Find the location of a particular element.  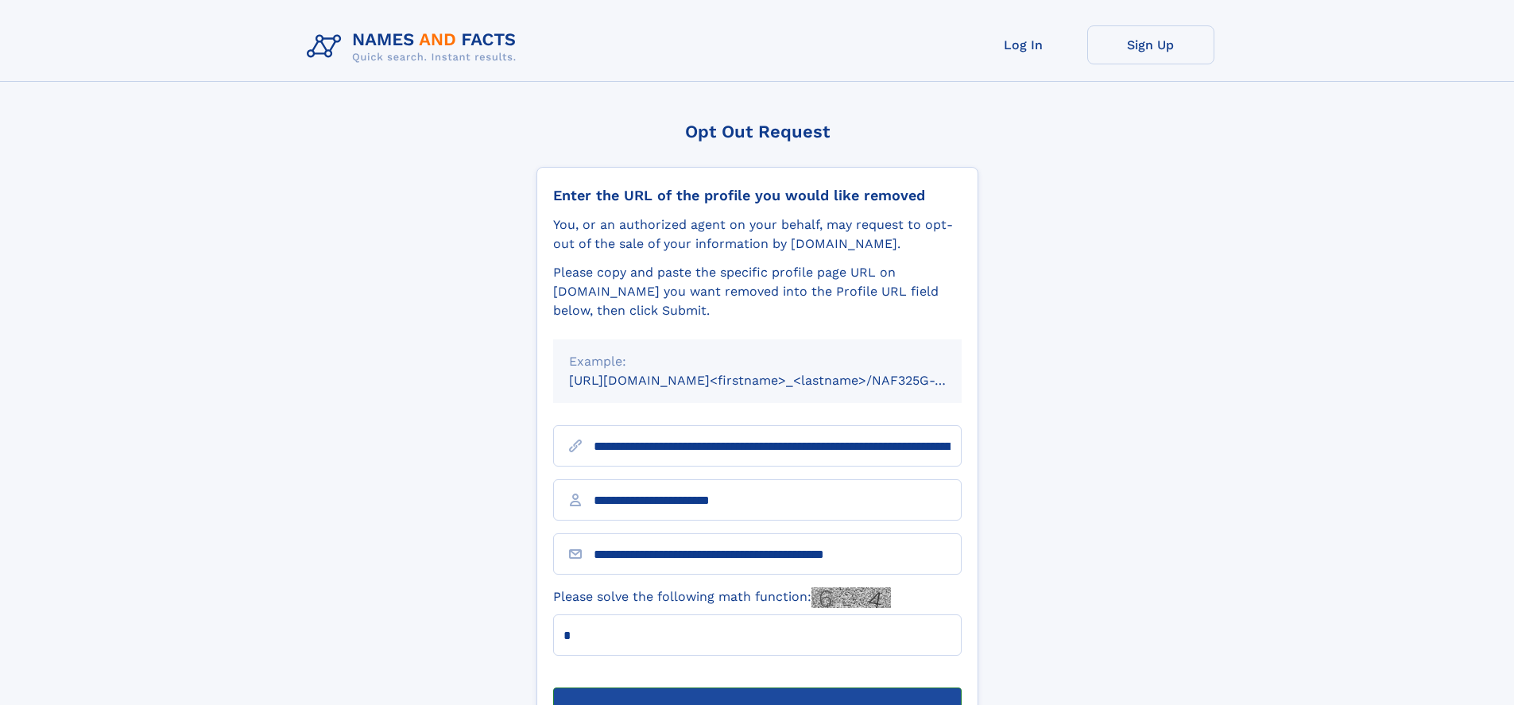

div: You, or an authorized agent on your behalf, may request to opt-out of the sale of your informatio... is located at coordinates (757, 234).